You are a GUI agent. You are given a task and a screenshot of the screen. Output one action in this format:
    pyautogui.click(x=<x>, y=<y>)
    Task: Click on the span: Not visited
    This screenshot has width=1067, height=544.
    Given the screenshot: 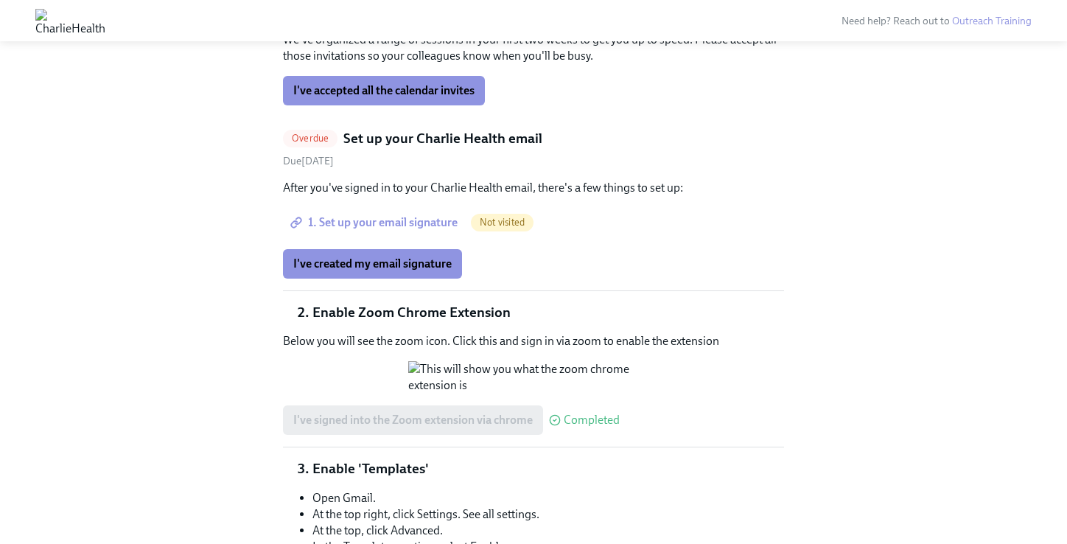 What is the action you would take?
    pyautogui.click(x=502, y=222)
    